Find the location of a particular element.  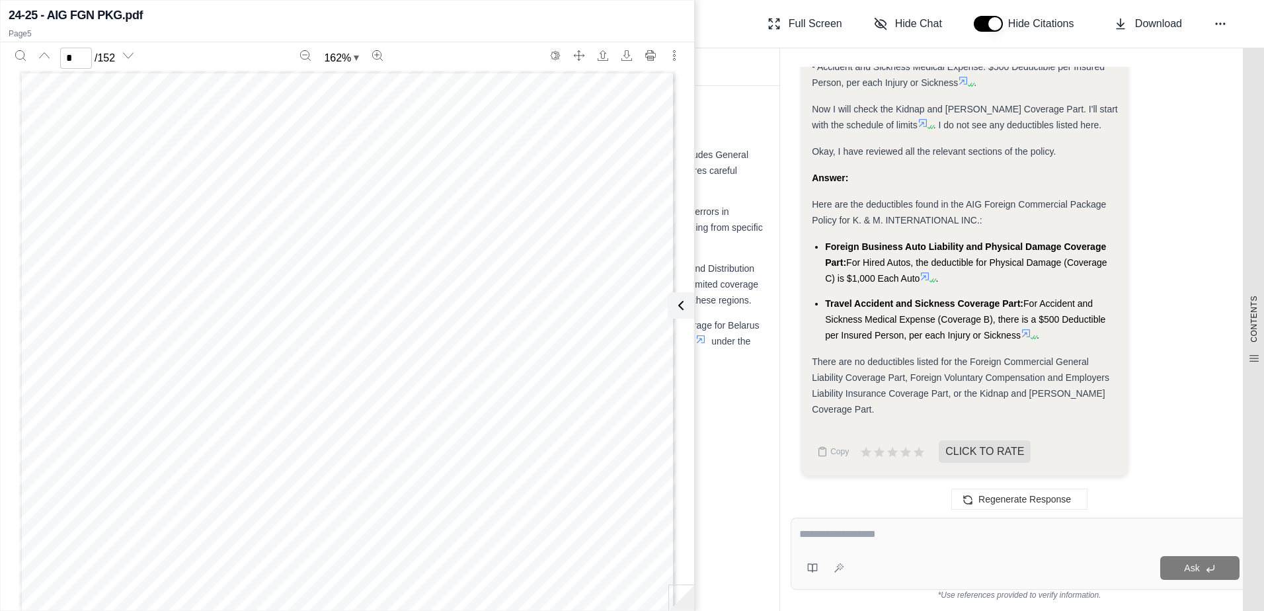

span: Trauma Counseling Expense Limit© is located at coordinates (159, 175).